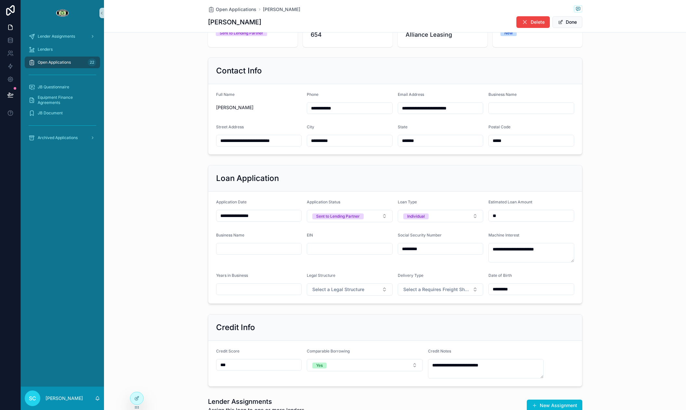 The image size is (686, 410). Describe the element at coordinates (62, 113) in the screenshot. I see `a: JB Document` at that location.